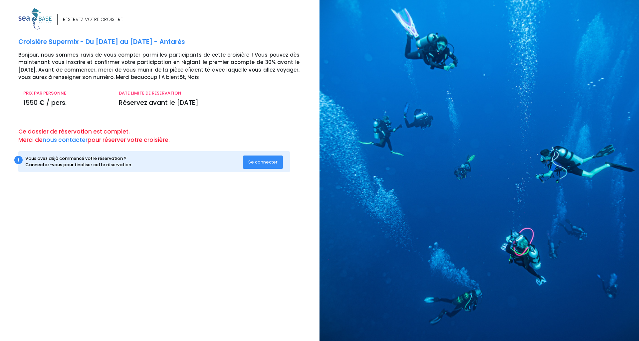  Describe the element at coordinates (93, 19) in the screenshot. I see `div: RÉSERVEZ VOTRE CROISIÈRE` at that location.